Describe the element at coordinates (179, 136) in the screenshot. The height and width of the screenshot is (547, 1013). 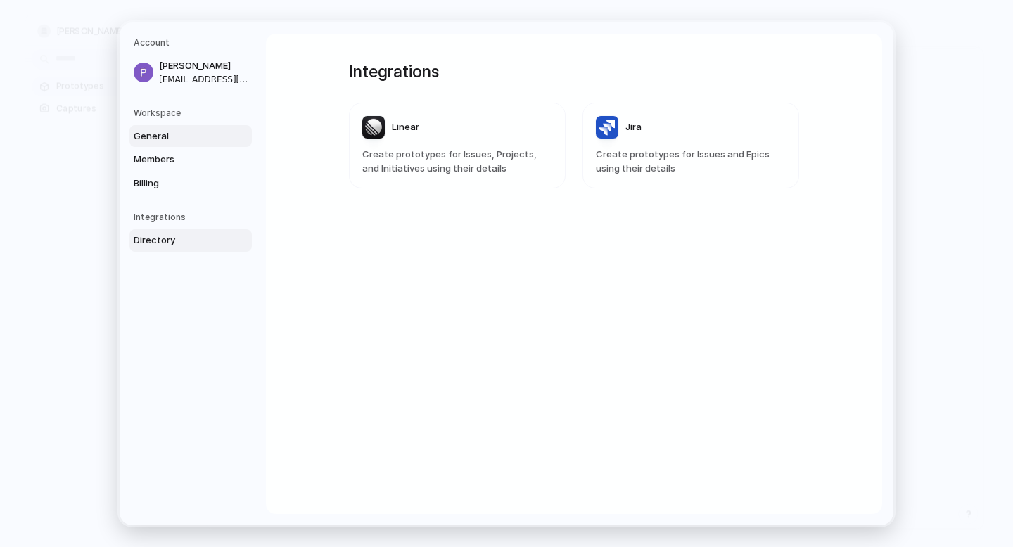
I see `span: General` at that location.